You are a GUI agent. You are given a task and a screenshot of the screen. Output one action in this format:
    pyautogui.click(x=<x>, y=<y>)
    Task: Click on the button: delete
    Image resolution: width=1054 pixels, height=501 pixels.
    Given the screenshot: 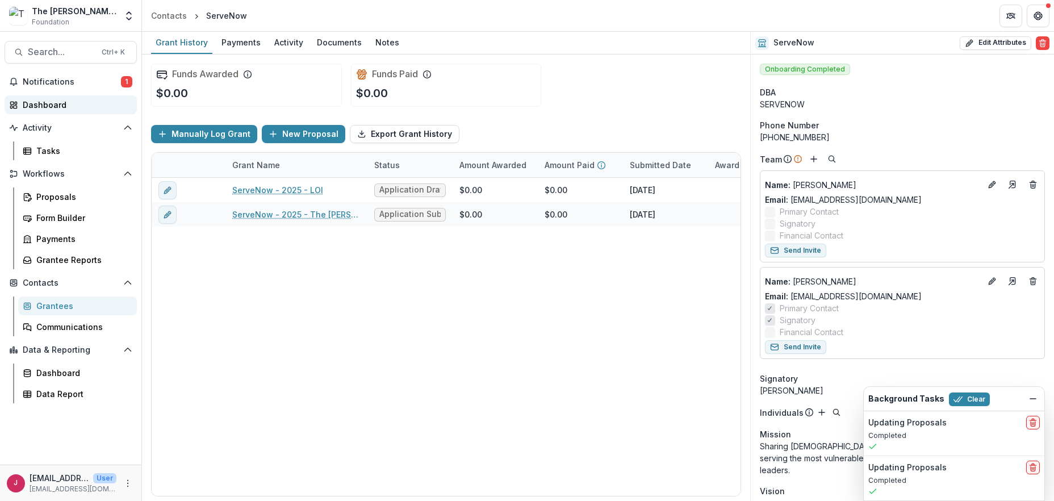 What is the action you would take?
    pyautogui.click(x=1033, y=467)
    